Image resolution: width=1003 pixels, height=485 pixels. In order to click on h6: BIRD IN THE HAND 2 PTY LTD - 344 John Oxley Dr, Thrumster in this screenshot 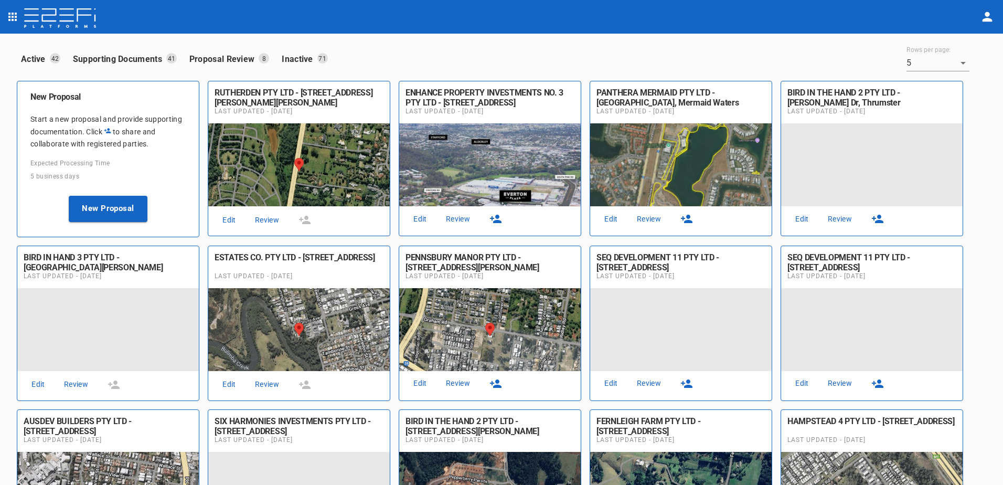, I will do `click(490, 426)`.